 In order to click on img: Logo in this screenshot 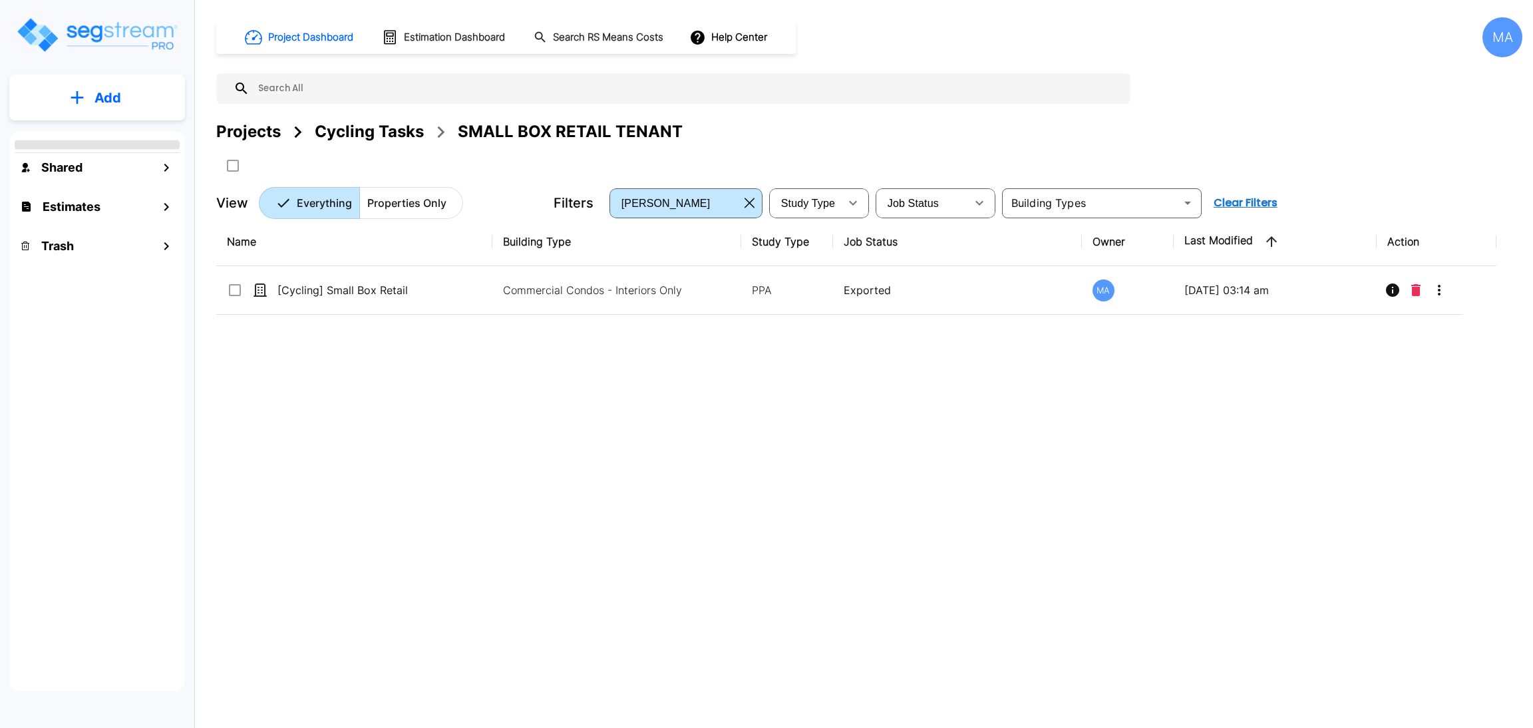, I will do `click(96, 35)`.